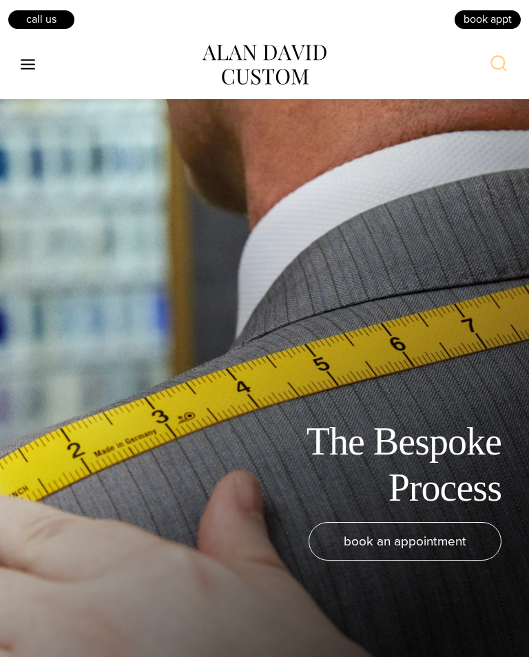  I want to click on button: Open menu, so click(28, 65).